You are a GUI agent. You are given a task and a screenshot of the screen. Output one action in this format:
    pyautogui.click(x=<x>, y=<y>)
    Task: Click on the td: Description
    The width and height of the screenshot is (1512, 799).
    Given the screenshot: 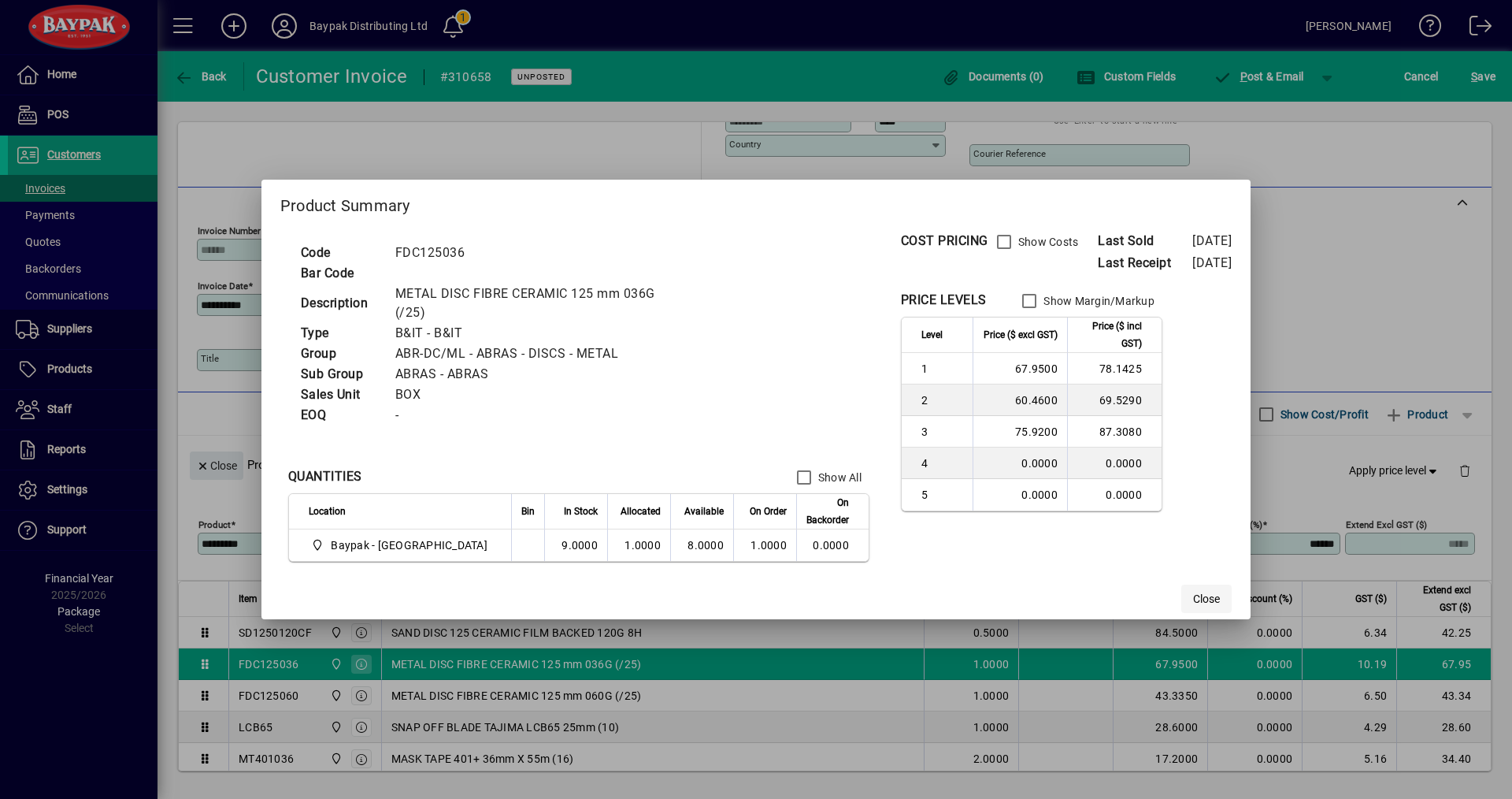 What is the action you would take?
    pyautogui.click(x=340, y=303)
    